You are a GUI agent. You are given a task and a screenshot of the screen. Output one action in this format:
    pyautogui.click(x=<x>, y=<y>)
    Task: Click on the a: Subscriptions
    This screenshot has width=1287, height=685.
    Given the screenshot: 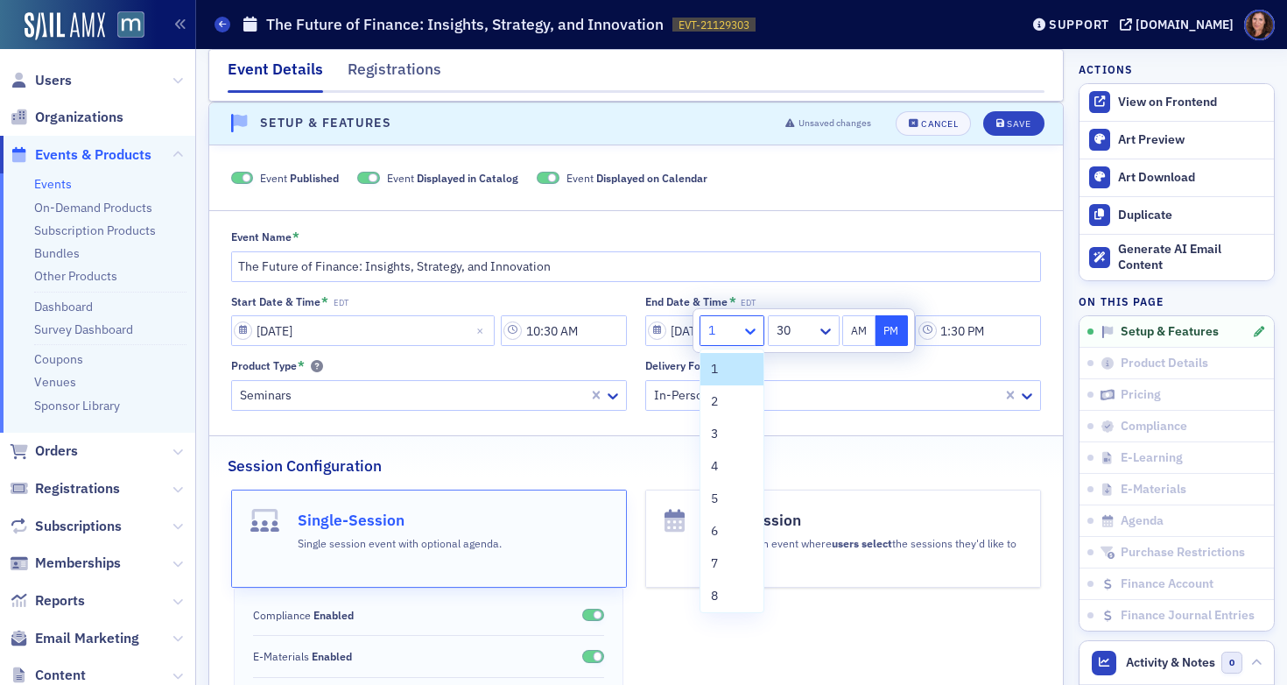 What is the action you would take?
    pyautogui.click(x=66, y=526)
    